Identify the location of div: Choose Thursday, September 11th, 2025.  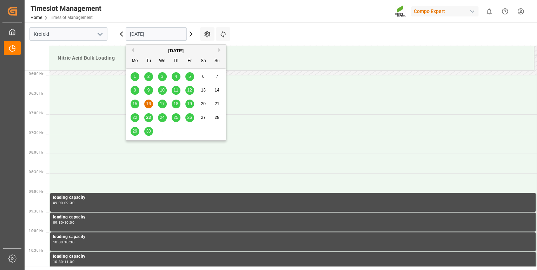
(176, 90).